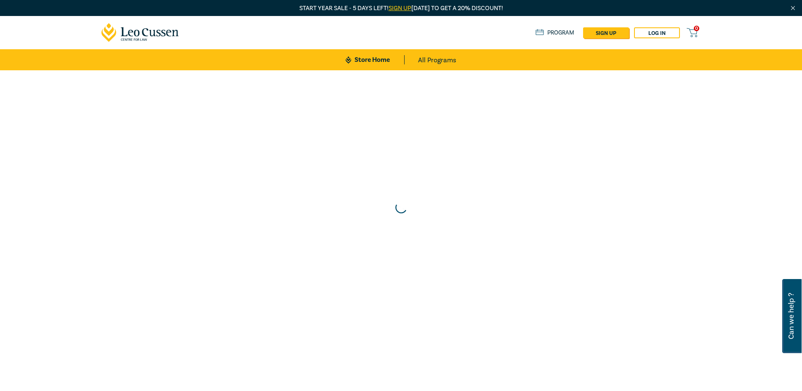 This screenshot has height=391, width=802. I want to click on a: Log in, so click(657, 33).